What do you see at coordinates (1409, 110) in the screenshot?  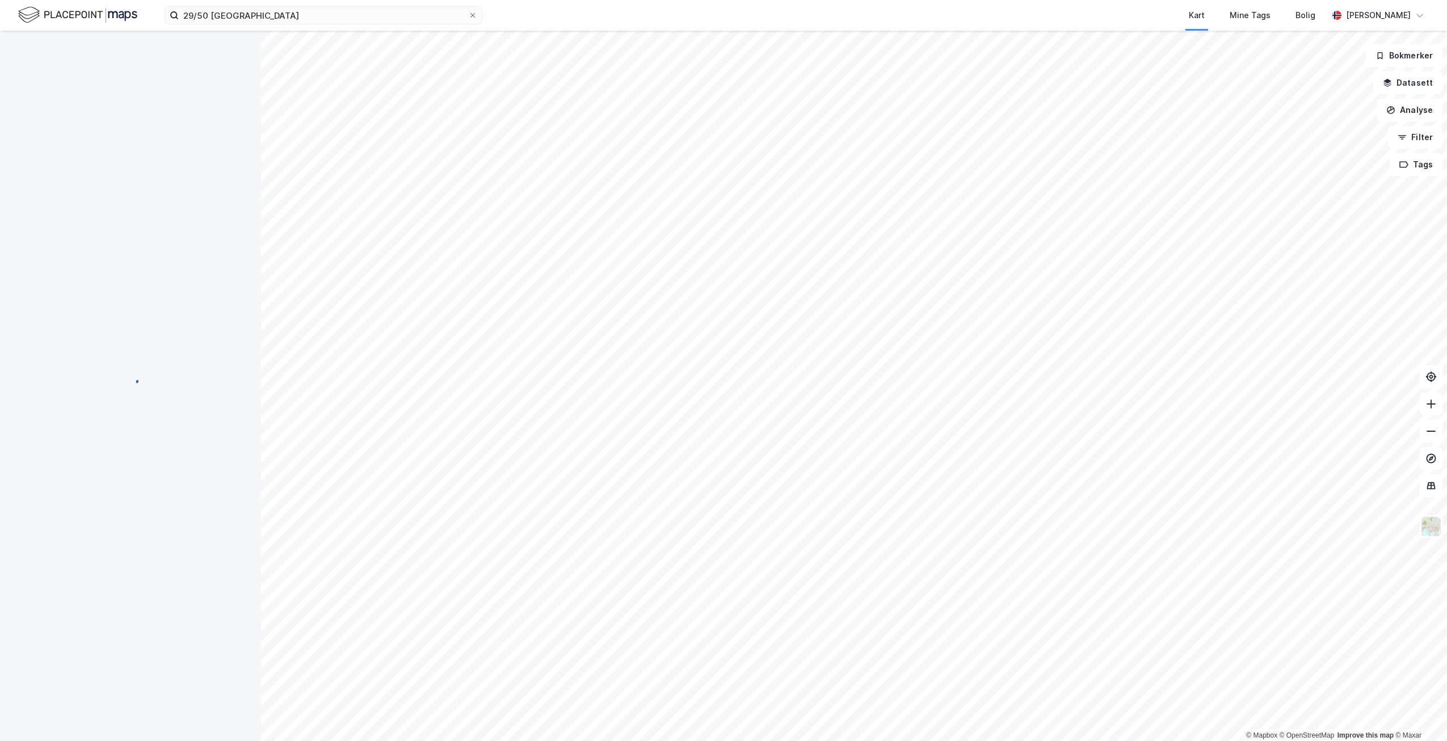 I see `button: Analyse` at bounding box center [1409, 110].